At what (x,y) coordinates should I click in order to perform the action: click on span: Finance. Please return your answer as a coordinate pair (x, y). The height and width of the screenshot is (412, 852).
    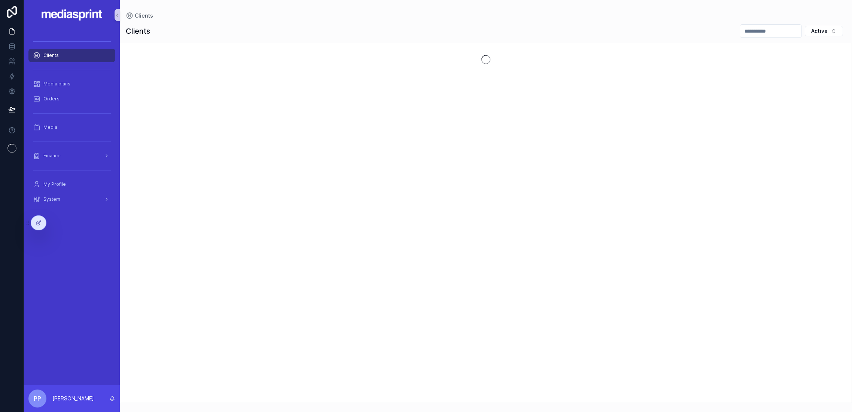
    Looking at the image, I should click on (52, 156).